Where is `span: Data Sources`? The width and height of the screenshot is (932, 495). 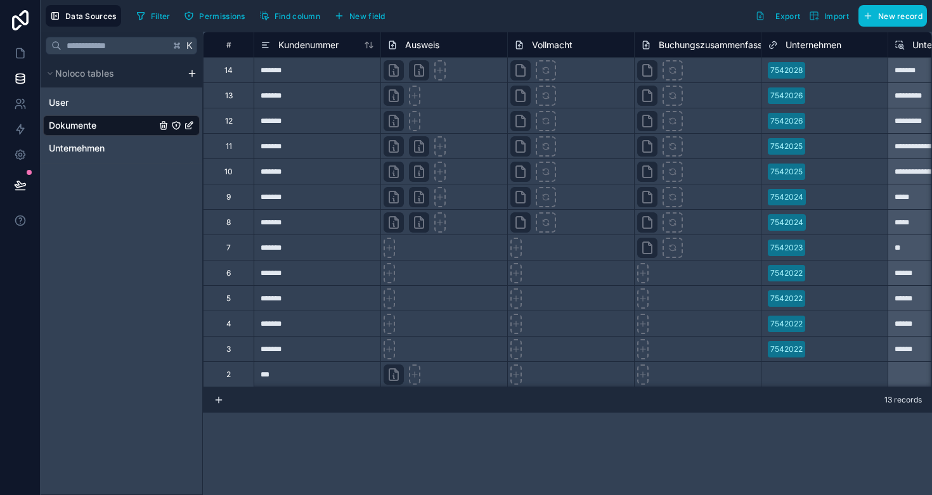 span: Data Sources is located at coordinates (91, 16).